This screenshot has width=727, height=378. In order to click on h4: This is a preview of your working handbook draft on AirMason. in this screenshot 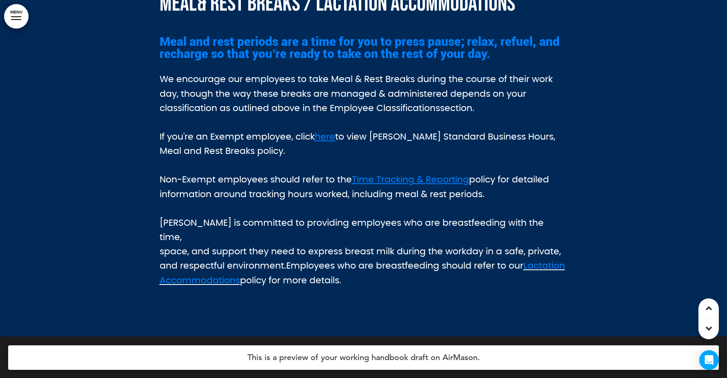, I will do `click(363, 358)`.